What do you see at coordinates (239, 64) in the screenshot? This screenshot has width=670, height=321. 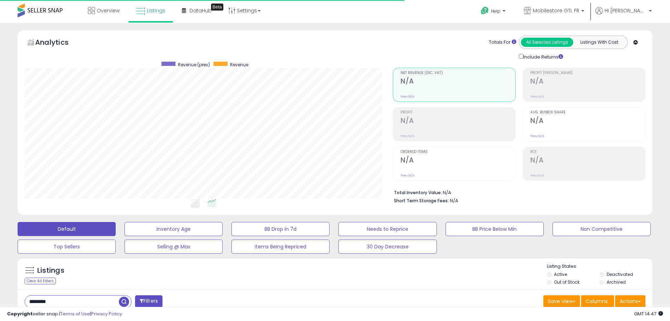 I see `span: Revenue` at bounding box center [239, 64].